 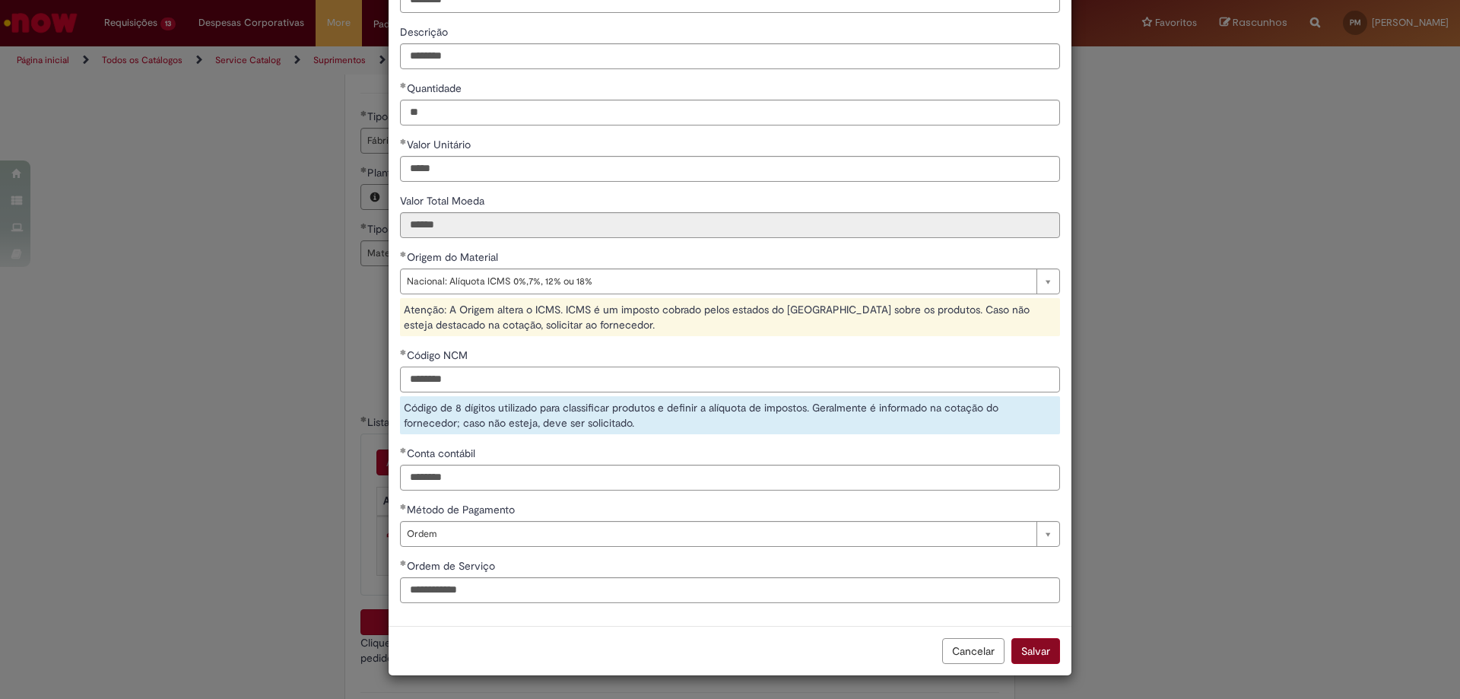 What do you see at coordinates (462, 510) in the screenshot?
I see `span: Método de Pagamento` at bounding box center [462, 510].